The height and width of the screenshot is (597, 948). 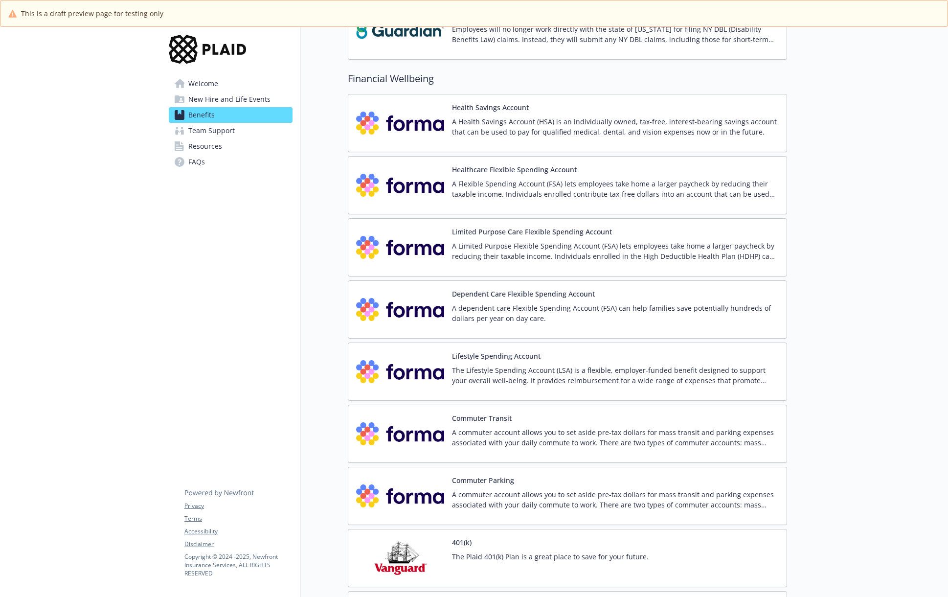 I want to click on p: Copyright © 2024 - 2025 , Newfront Insurance Services, ALL RIGHTS RESERVED, so click(x=238, y=565).